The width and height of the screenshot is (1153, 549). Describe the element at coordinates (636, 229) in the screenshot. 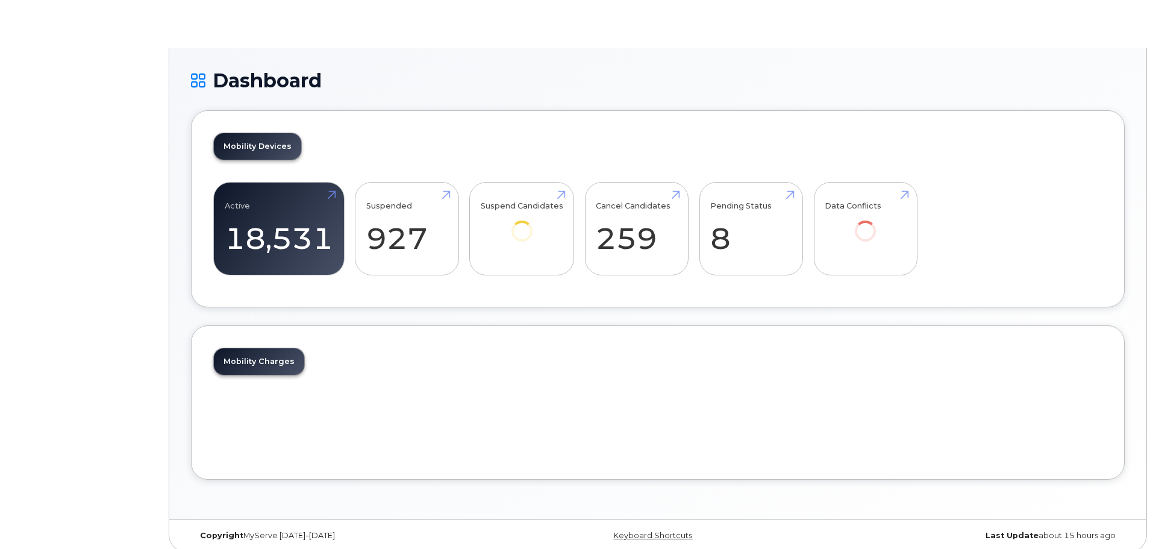

I see `a: Cancel Candidates 259` at that location.